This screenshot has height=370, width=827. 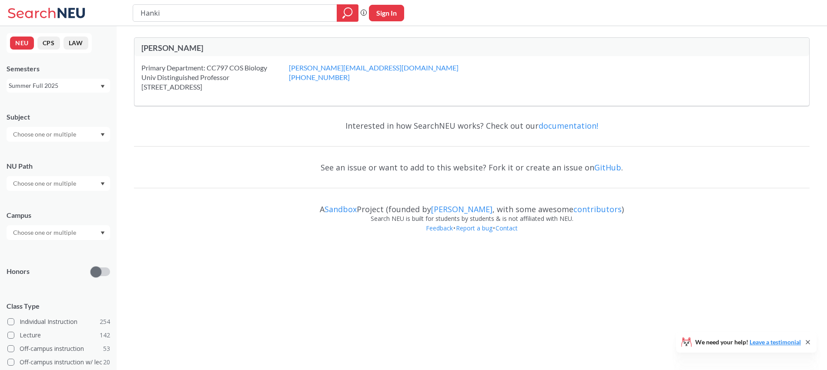 I want to click on button: LAW, so click(x=76, y=43).